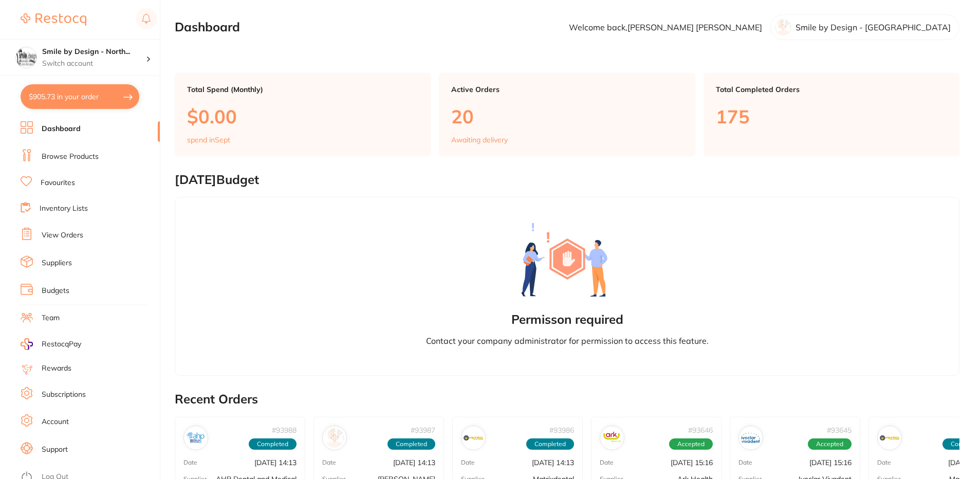 The image size is (980, 479). I want to click on a: Active Orders20Awaiting delivery, so click(567, 115).